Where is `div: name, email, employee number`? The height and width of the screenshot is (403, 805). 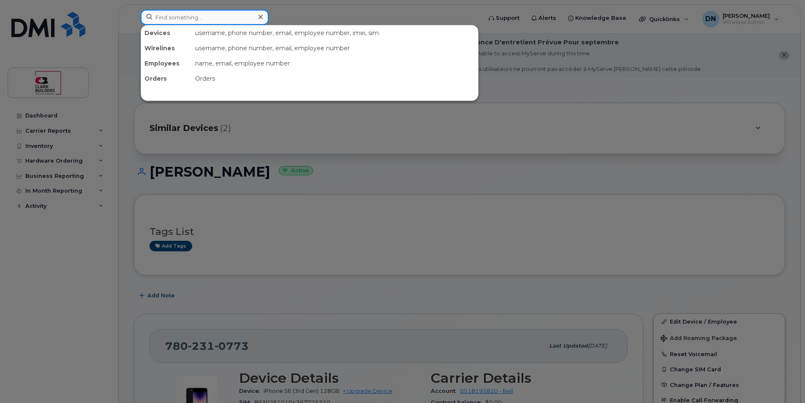
div: name, email, employee number is located at coordinates (335, 63).